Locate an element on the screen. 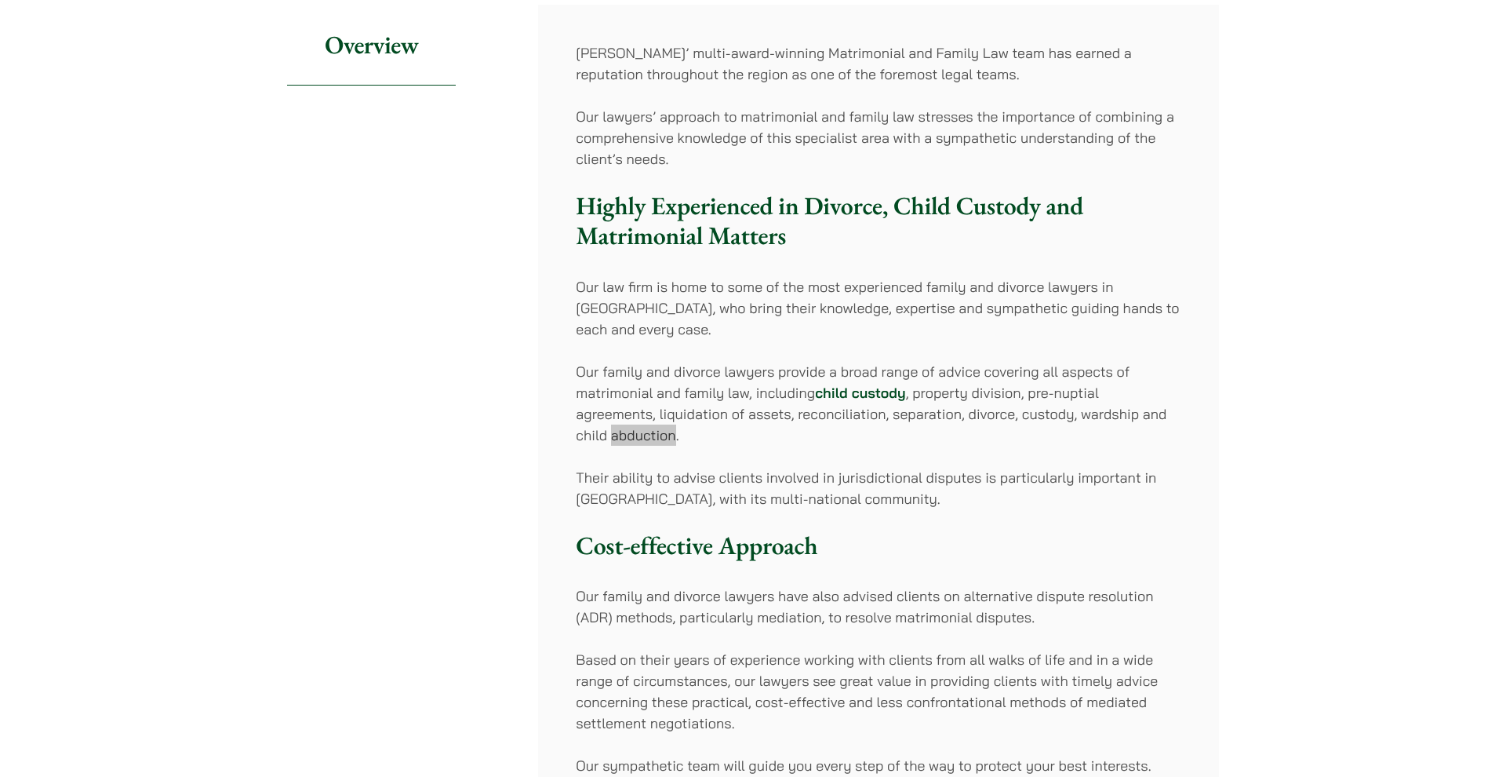 This screenshot has height=777, width=1506. p: Our family and divorce lawyers provide a broad range of advice covering all aspects of matrimonia... is located at coordinates (879, 403).